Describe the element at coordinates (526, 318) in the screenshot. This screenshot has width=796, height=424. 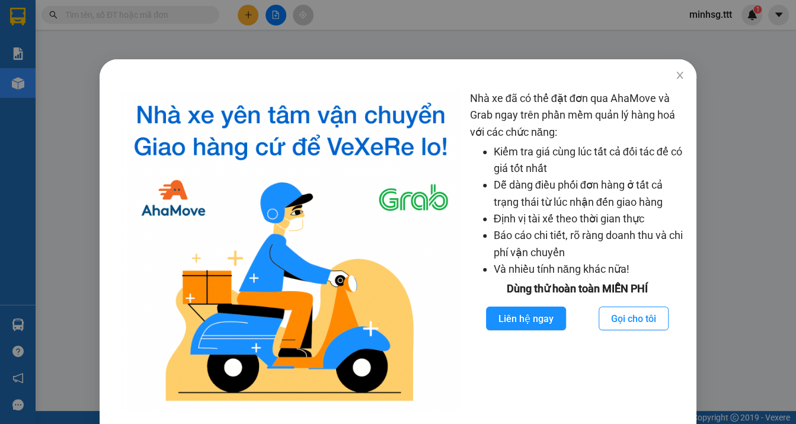
I see `span: Liên hệ ngay` at that location.